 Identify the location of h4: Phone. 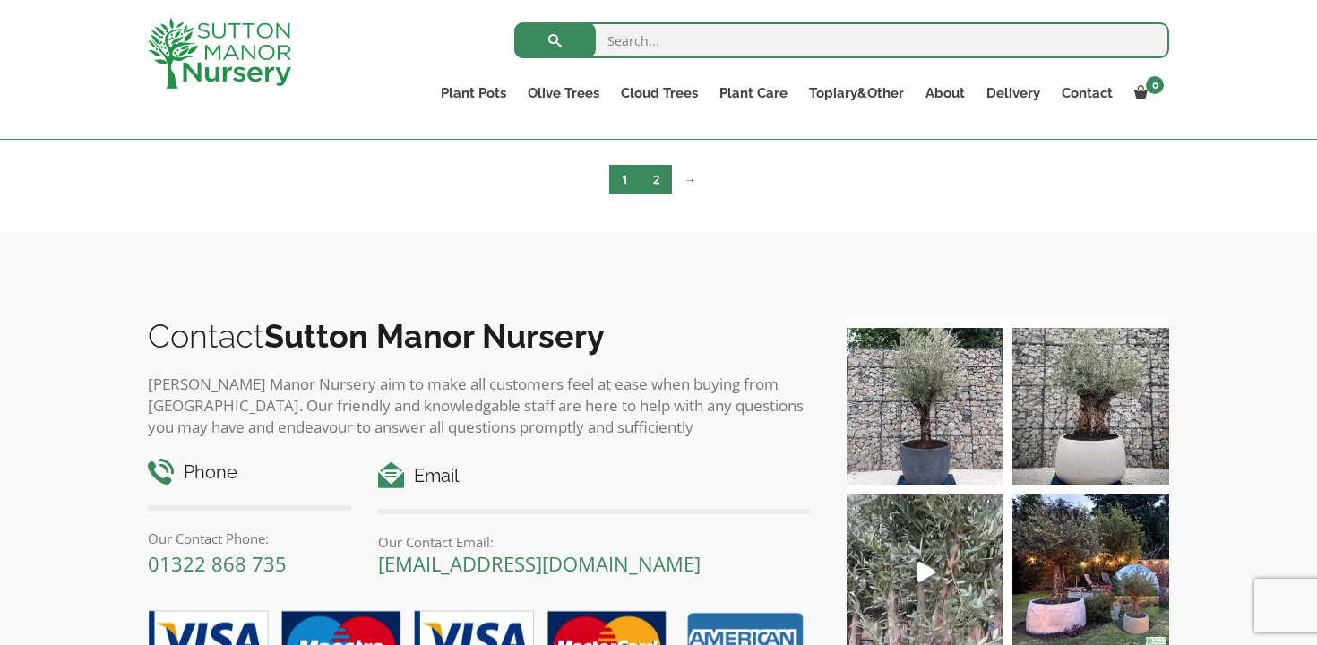
(249, 472).